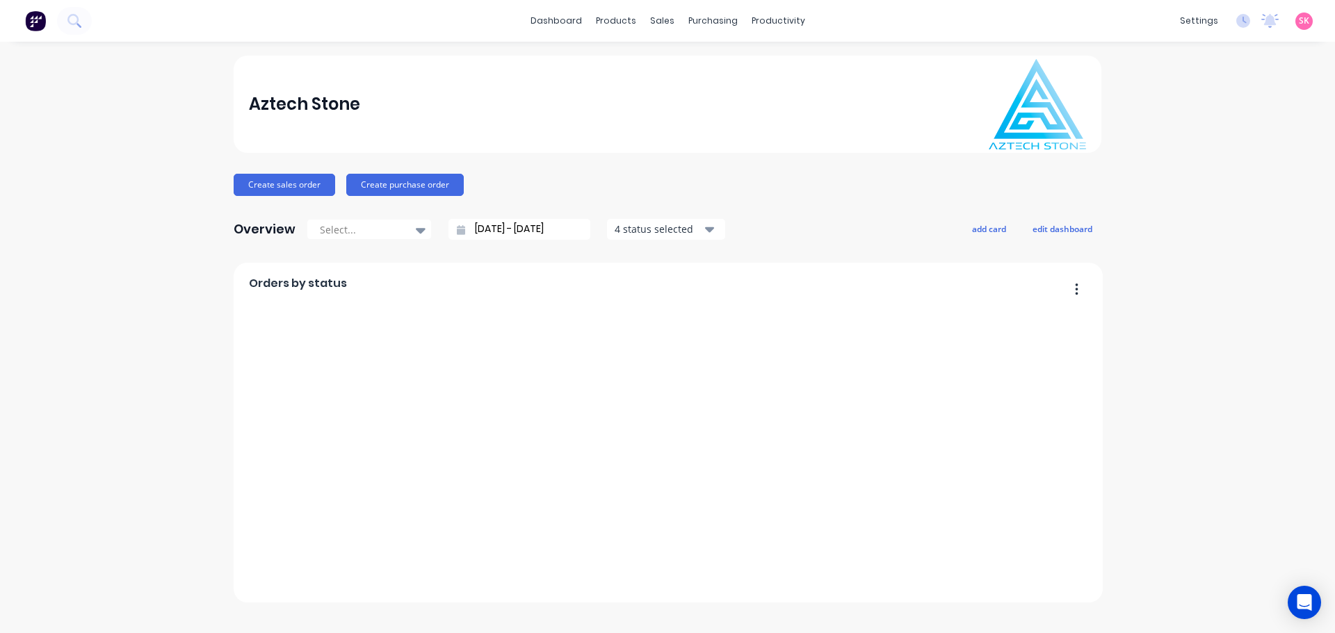  What do you see at coordinates (1304, 21) in the screenshot?
I see `span: SK` at bounding box center [1304, 21].